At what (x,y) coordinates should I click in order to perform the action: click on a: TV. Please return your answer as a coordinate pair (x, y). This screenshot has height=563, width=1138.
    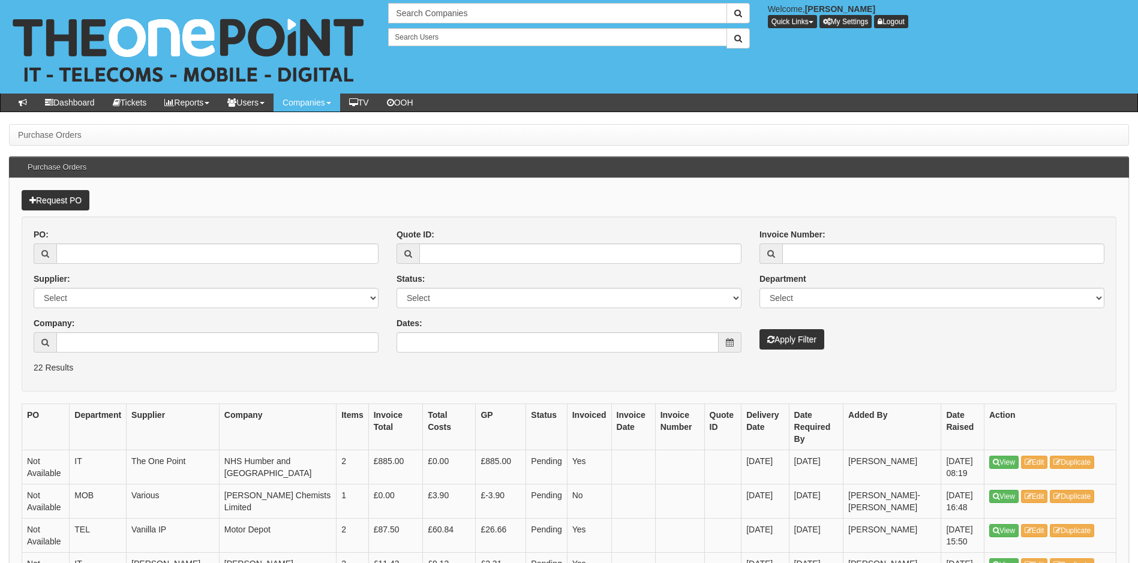
    Looking at the image, I should click on (359, 103).